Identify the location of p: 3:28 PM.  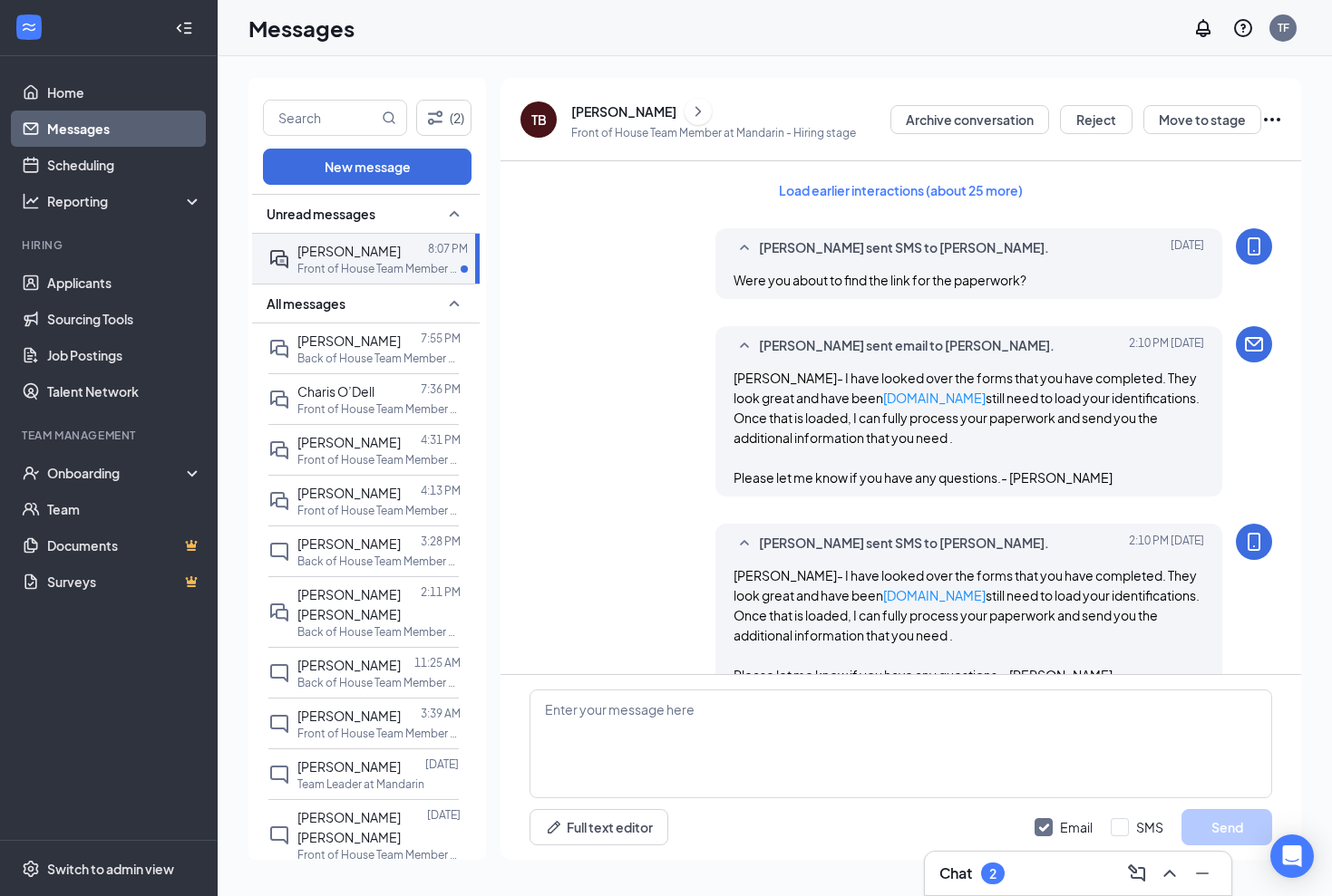
(441, 541).